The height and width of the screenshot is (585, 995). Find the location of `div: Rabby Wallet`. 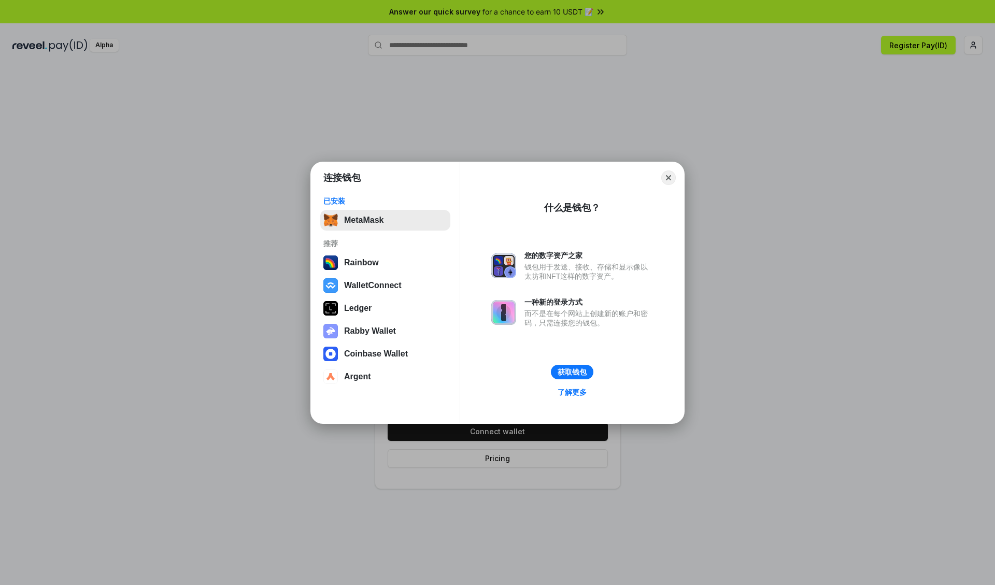

div: Rabby Wallet is located at coordinates (370, 331).